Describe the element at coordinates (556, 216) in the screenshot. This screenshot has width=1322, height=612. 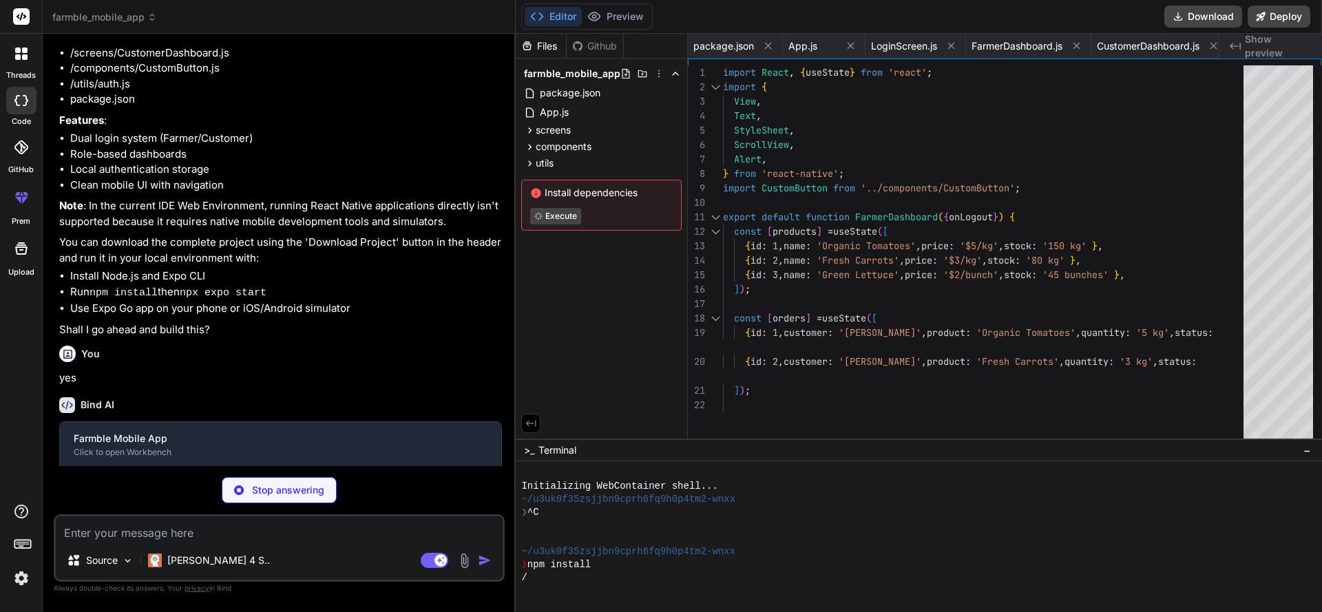
I see `button: Execute` at that location.